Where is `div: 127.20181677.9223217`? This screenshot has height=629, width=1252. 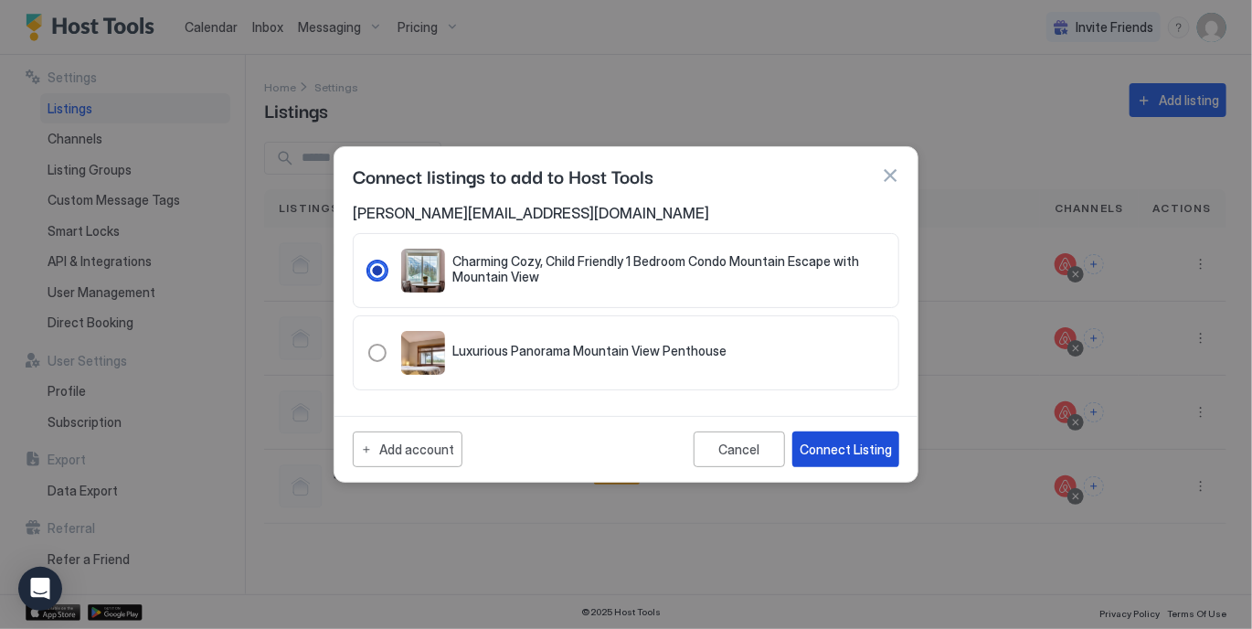 div: 127.20181677.9223217 is located at coordinates (626, 271).